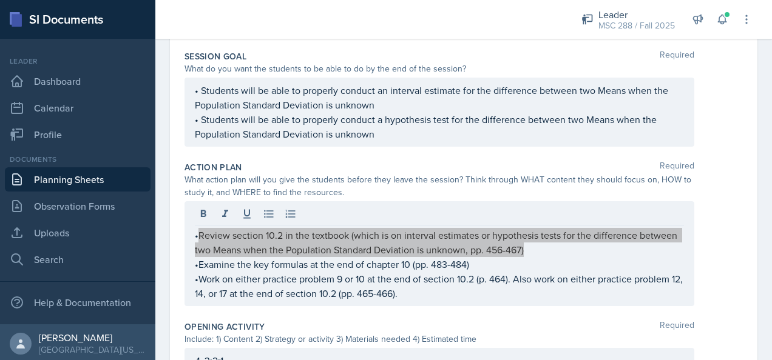 This screenshot has width=772, height=360. Describe the element at coordinates (78, 303) in the screenshot. I see `div: Help & Documentation` at that location.